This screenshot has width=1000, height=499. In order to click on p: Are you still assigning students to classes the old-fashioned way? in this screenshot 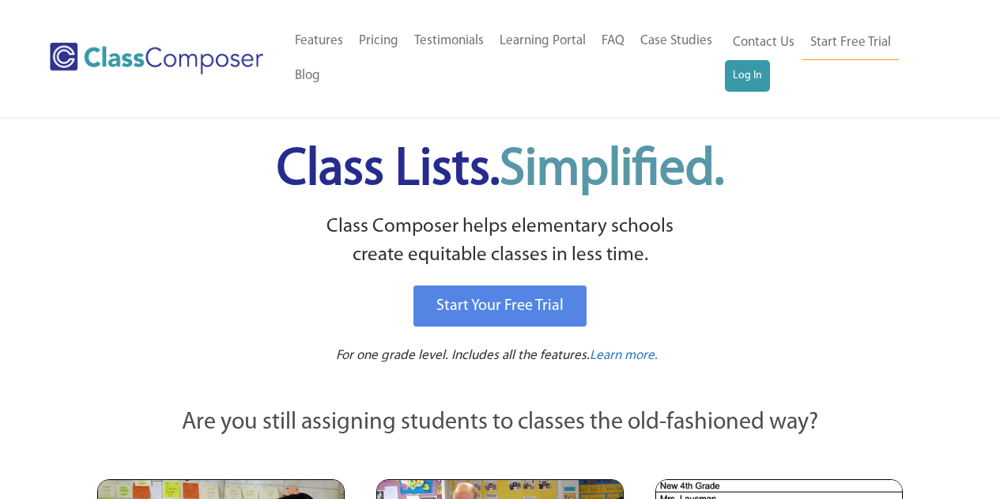, I will do `click(500, 423)`.